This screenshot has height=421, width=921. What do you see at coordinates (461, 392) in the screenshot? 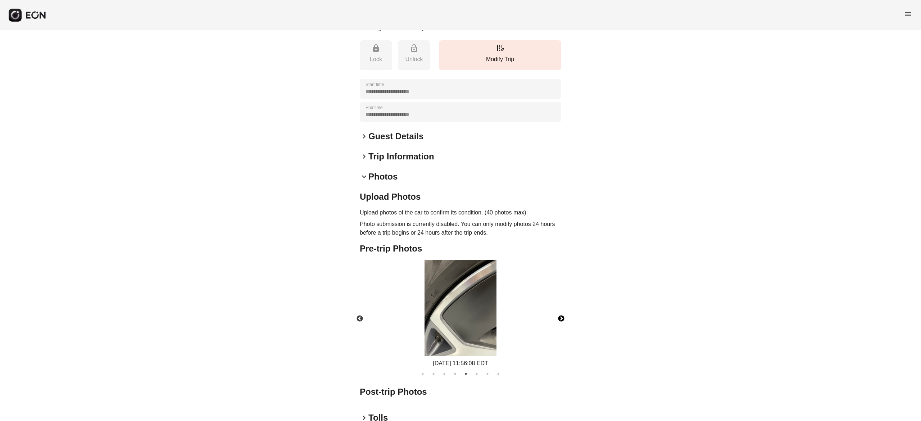
I see `h2: Post-trip Photos` at bounding box center [461, 392].